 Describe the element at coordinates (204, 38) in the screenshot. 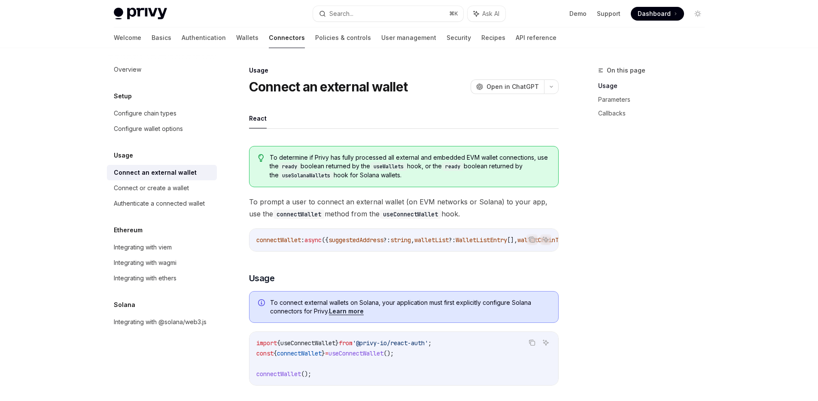

I see `a: Authentication` at that location.